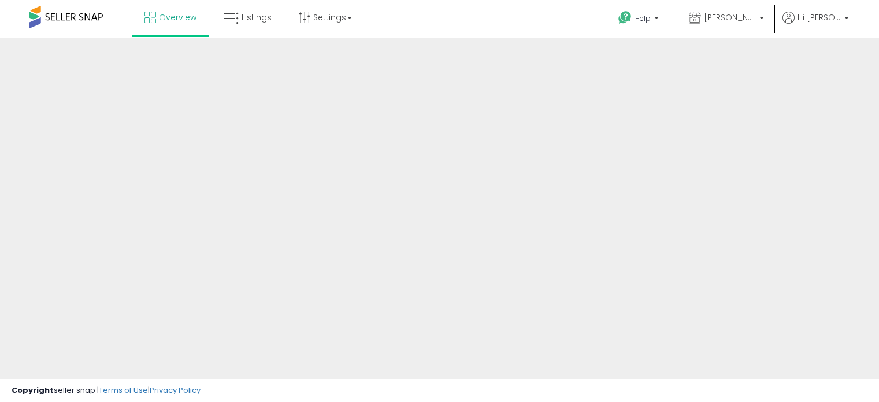  I want to click on a: Privacy Policy, so click(175, 390).